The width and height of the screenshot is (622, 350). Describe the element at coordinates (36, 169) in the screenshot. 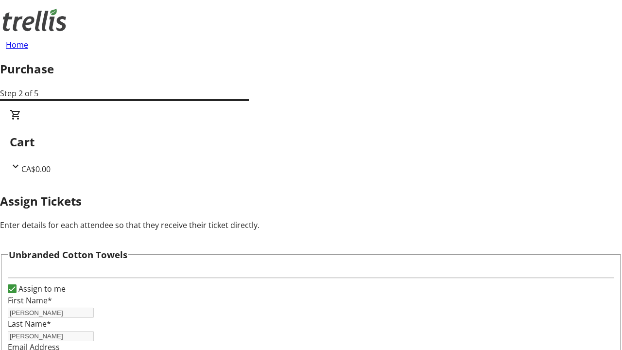

I see `span: CA$0.00` at that location.